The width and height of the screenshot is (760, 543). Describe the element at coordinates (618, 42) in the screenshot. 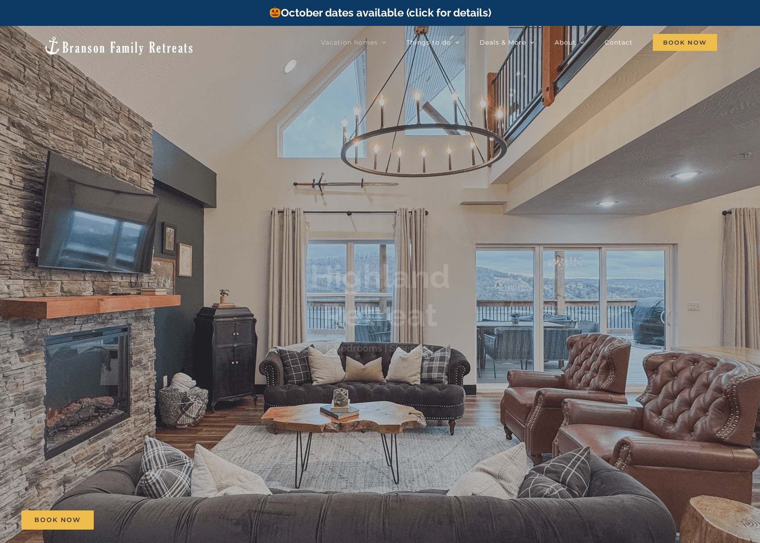

I see `span: Contact` at that location.